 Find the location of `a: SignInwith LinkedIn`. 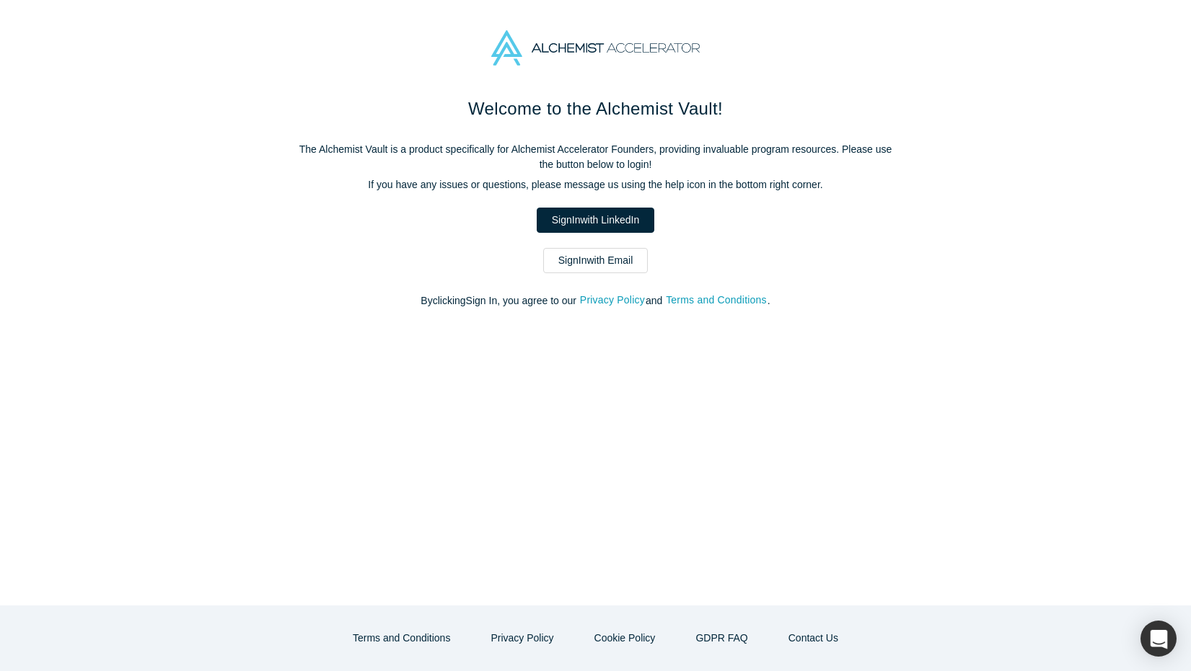

a: SignInwith LinkedIn is located at coordinates (595, 220).